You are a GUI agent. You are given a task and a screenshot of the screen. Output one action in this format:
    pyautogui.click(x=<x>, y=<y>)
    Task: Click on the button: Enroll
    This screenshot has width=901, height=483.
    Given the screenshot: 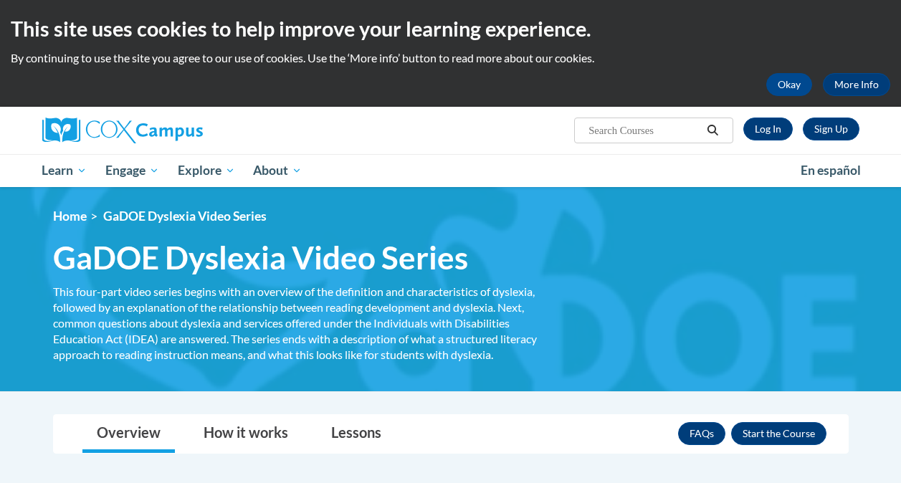 What is the action you would take?
    pyautogui.click(x=778, y=434)
    